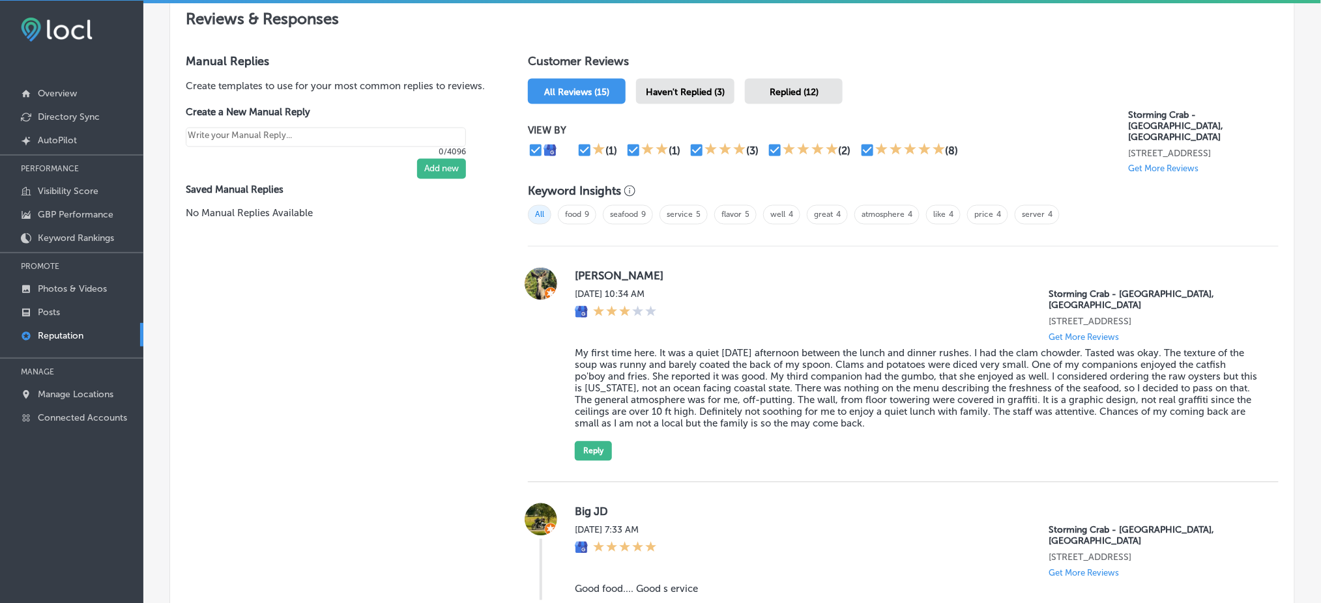 This screenshot has width=1321, height=603. What do you see at coordinates (916, 512) in the screenshot?
I see `label: Big JD` at bounding box center [916, 512].